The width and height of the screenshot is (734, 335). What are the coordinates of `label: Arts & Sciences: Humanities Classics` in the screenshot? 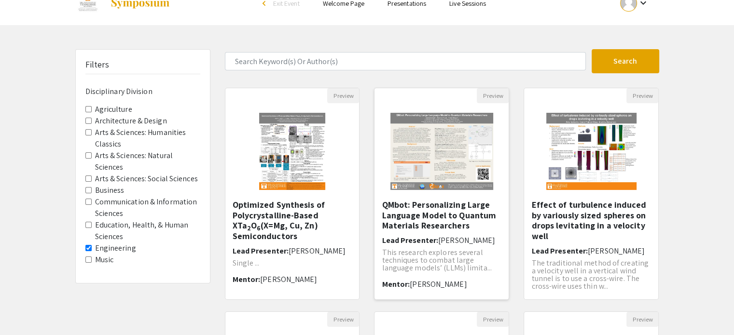 It's located at (148, 138).